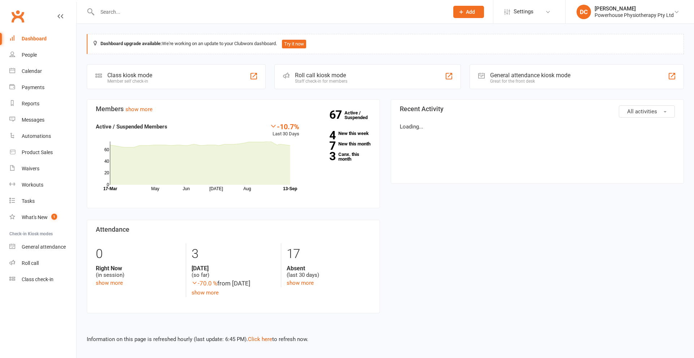 This screenshot has width=694, height=358. What do you see at coordinates (43, 120) in the screenshot?
I see `a: Messages` at bounding box center [43, 120].